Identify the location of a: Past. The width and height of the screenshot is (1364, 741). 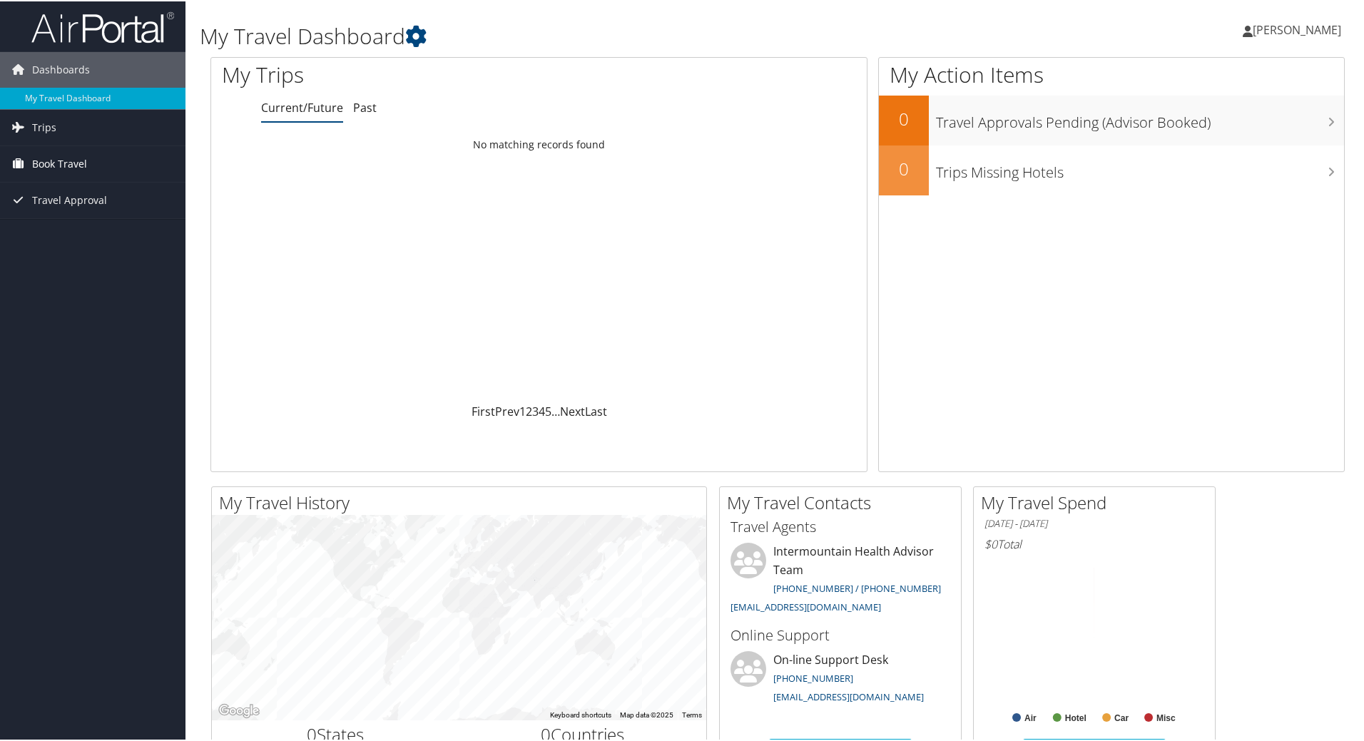
(364, 106).